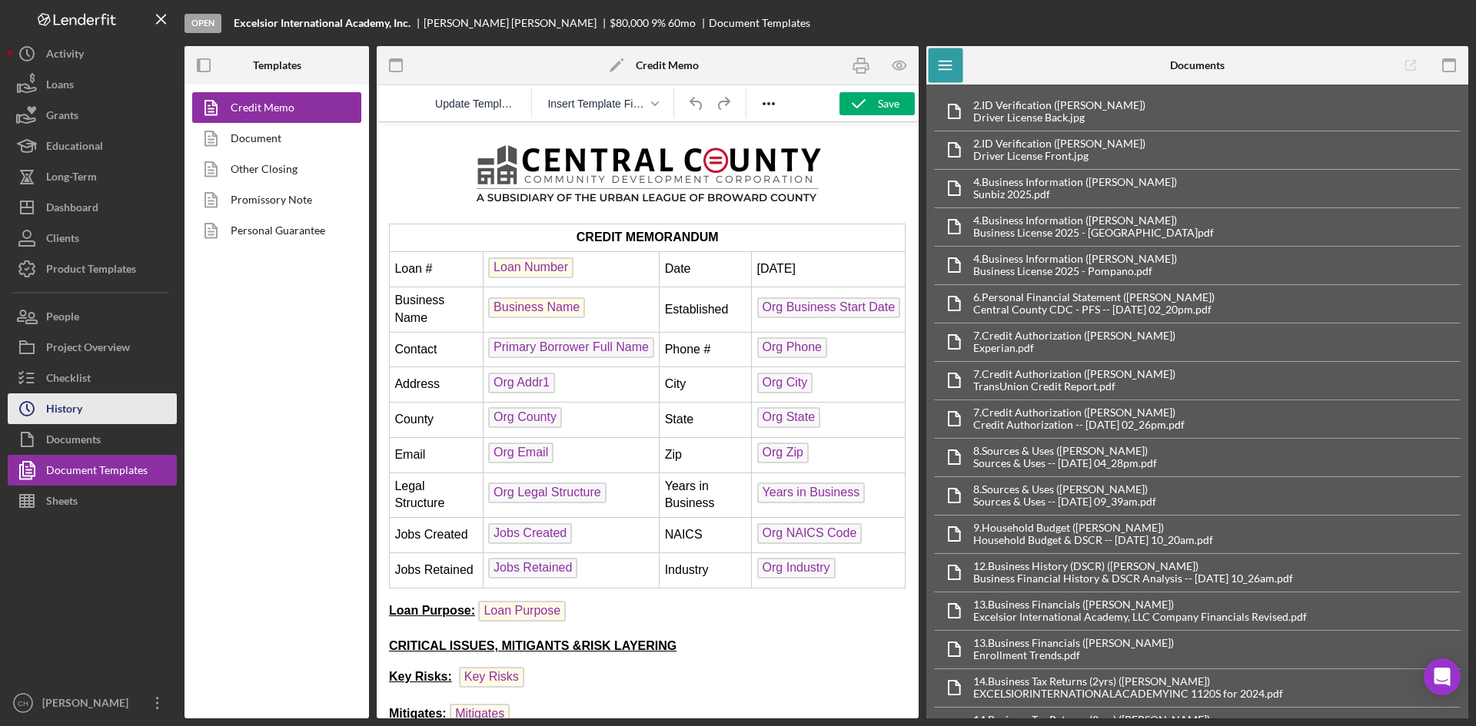  Describe the element at coordinates (877, 104) in the screenshot. I see `button: Save` at that location.